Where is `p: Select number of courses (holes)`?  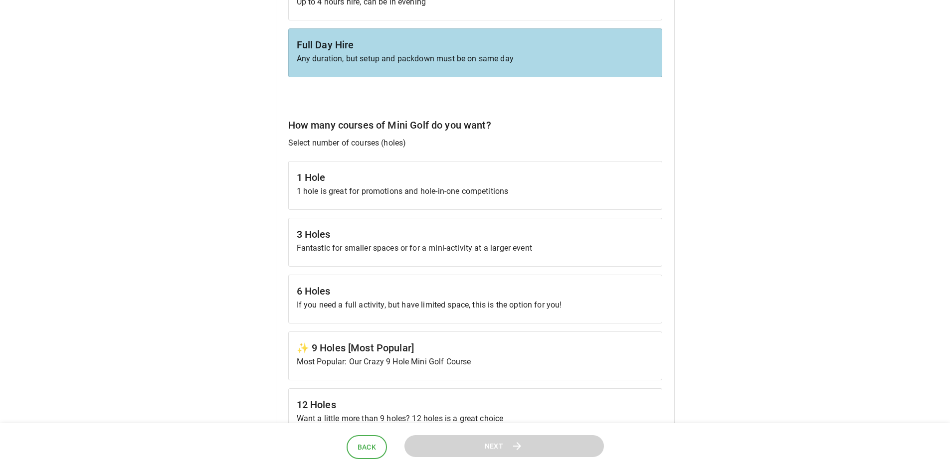
p: Select number of courses (holes) is located at coordinates (475, 143).